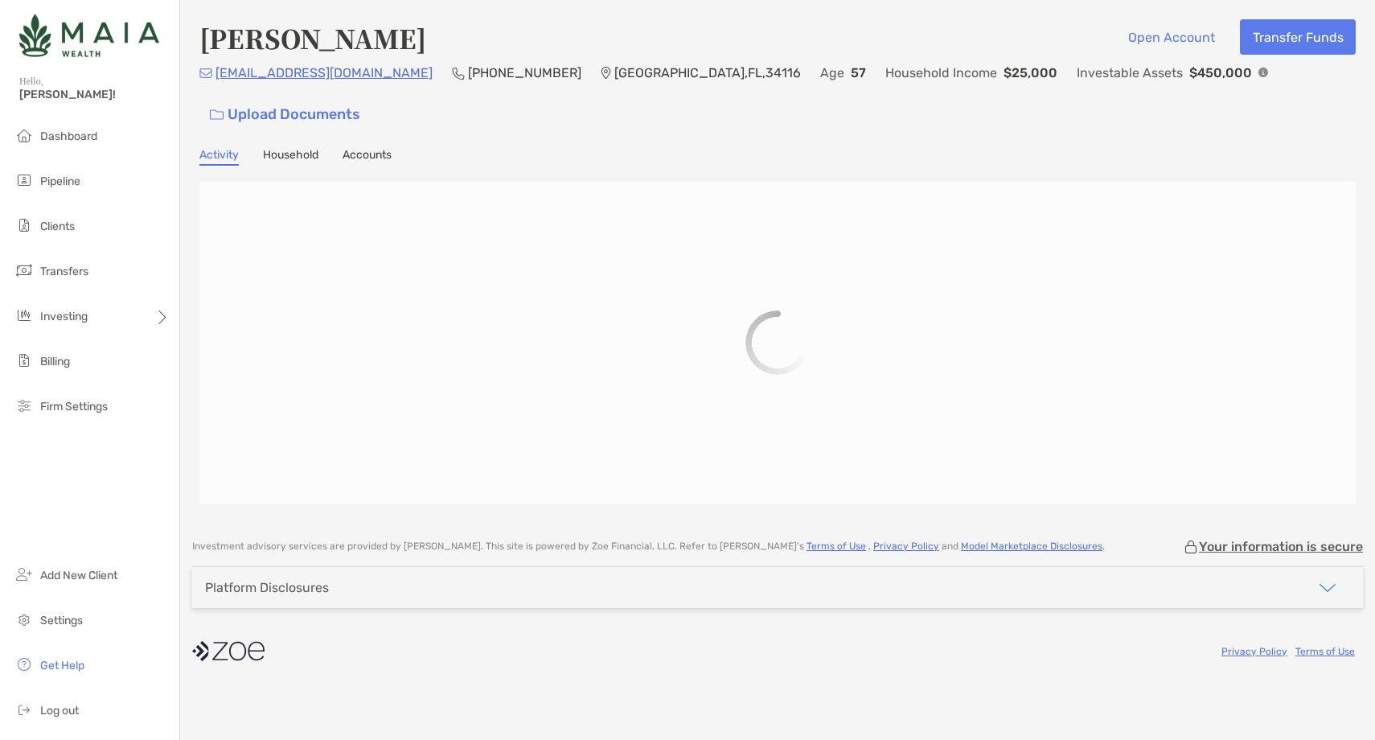  I want to click on span: Transfers, so click(64, 271).